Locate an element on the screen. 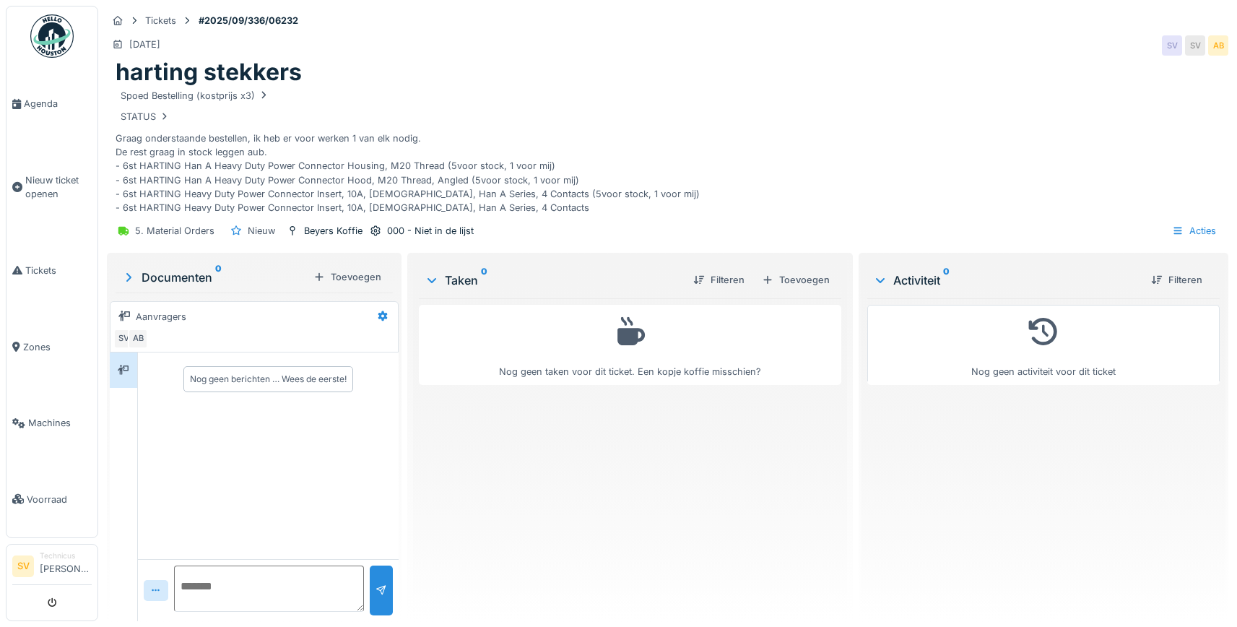 Image resolution: width=1237 pixels, height=627 pixels. div: Activiteit is located at coordinates (1006, 280).